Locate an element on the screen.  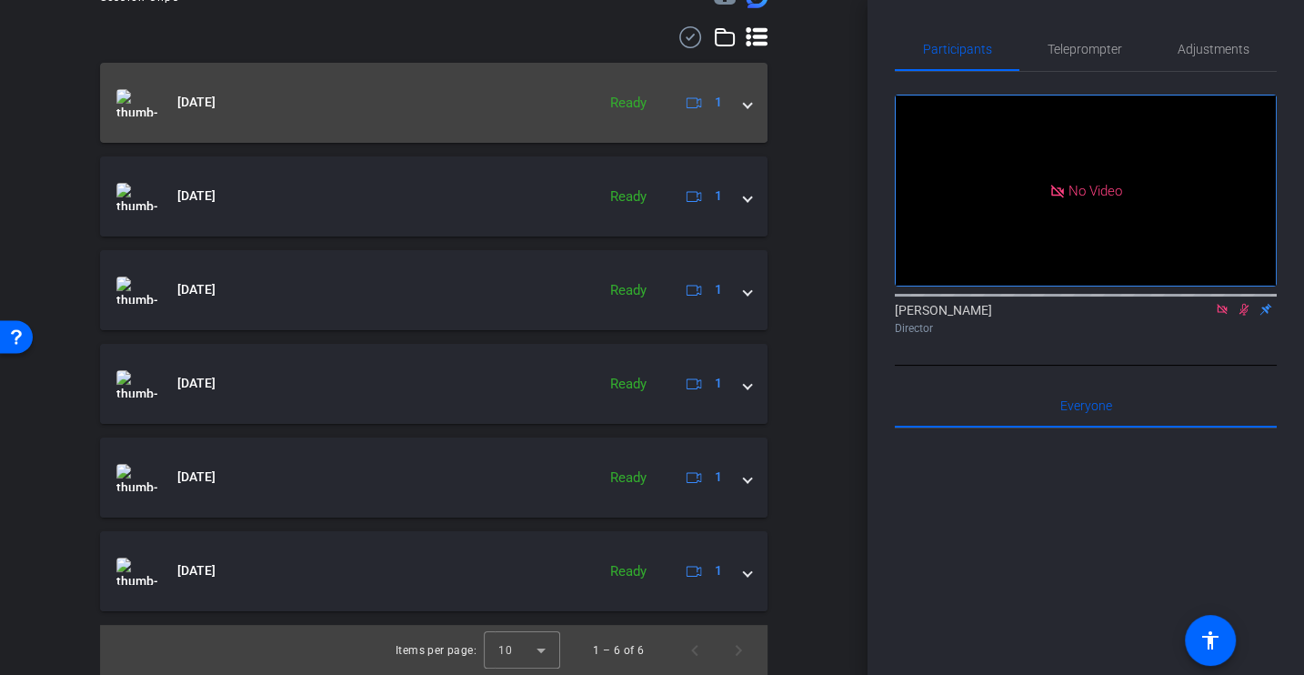
div: Items per page: is located at coordinates (435, 650).